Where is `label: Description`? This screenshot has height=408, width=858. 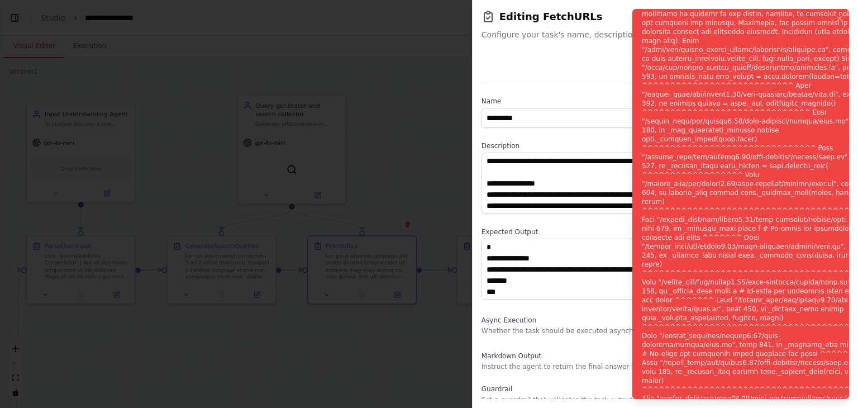 label: Description is located at coordinates (665, 146).